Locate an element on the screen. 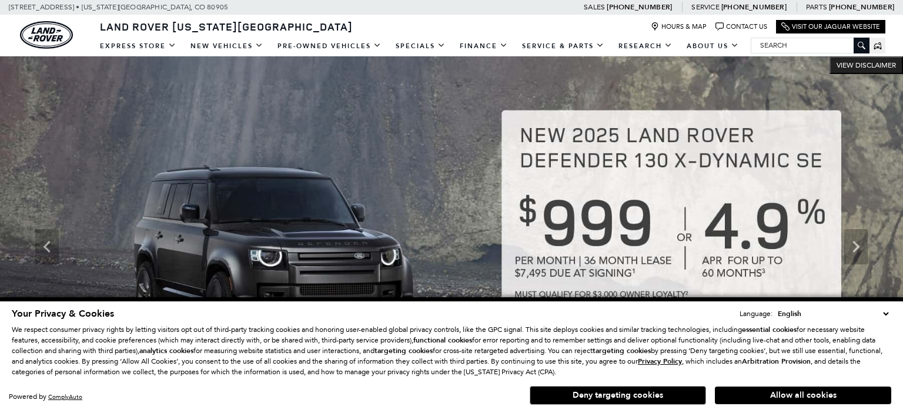 Image resolution: width=903 pixels, height=413 pixels. a: Specials is located at coordinates (420, 46).